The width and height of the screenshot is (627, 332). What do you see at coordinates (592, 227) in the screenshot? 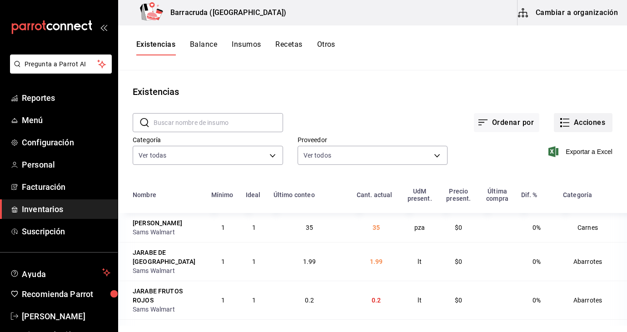
I see `td: Carnes` at bounding box center [592, 227].